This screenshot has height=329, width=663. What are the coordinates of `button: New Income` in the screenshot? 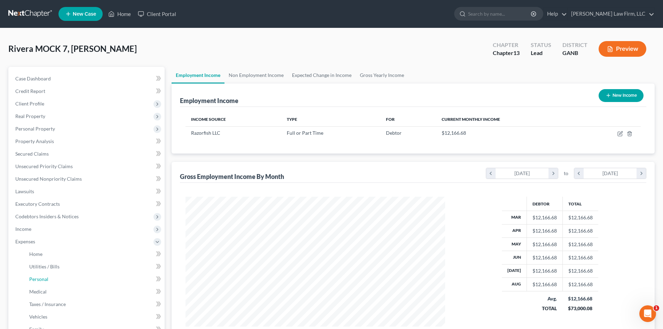 It's located at (621, 95).